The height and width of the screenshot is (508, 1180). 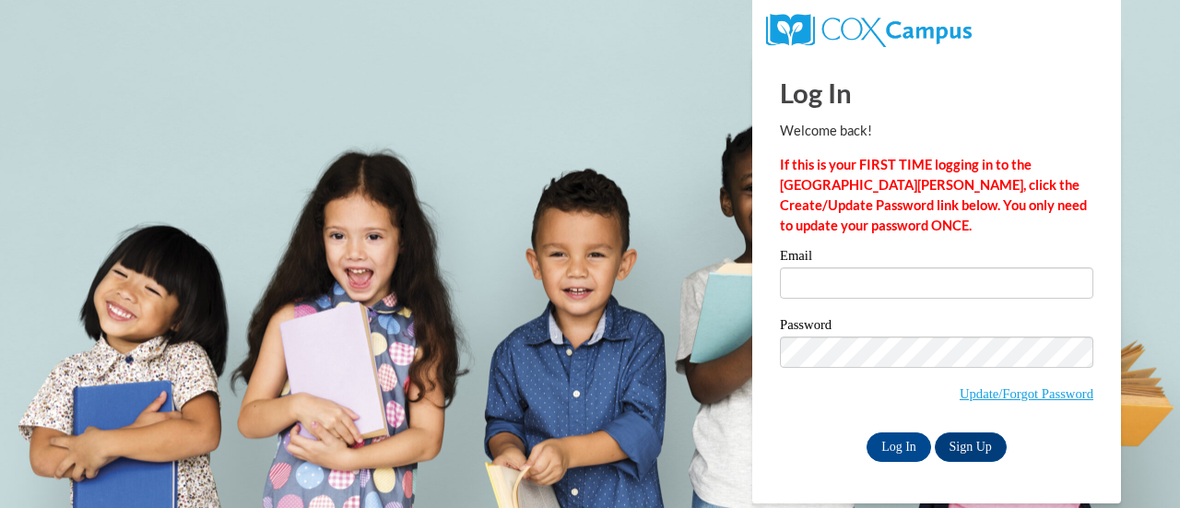 I want to click on p: Welcome back!, so click(x=936, y=131).